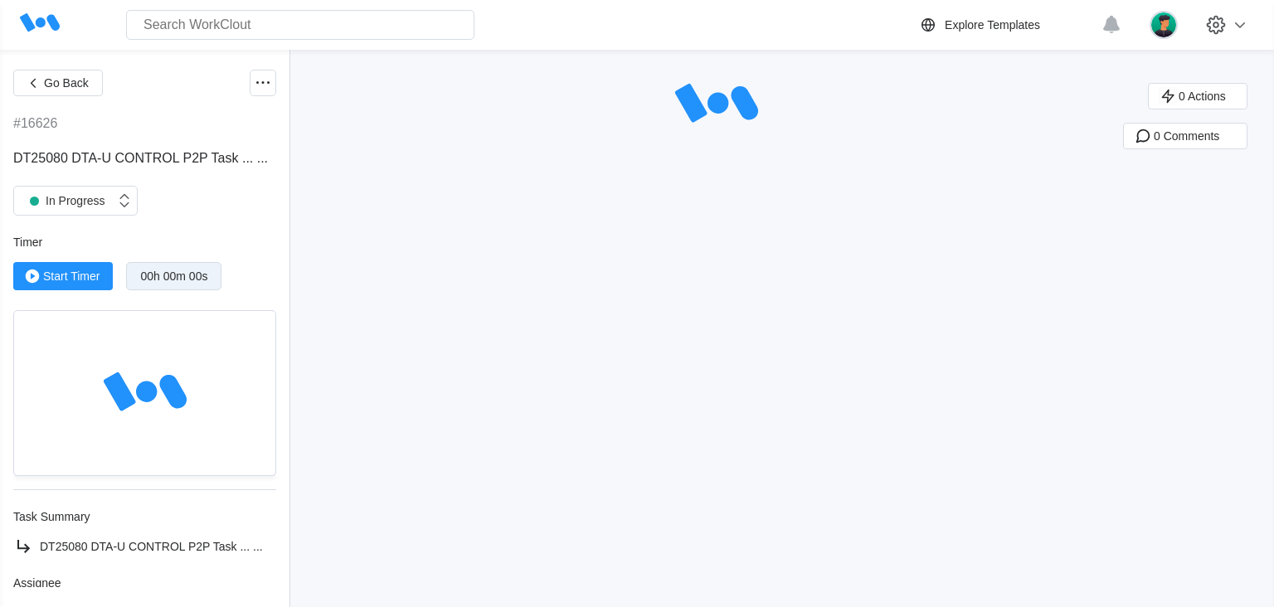 The width and height of the screenshot is (1274, 607). What do you see at coordinates (58, 83) in the screenshot?
I see `button: Go Back` at bounding box center [58, 83].